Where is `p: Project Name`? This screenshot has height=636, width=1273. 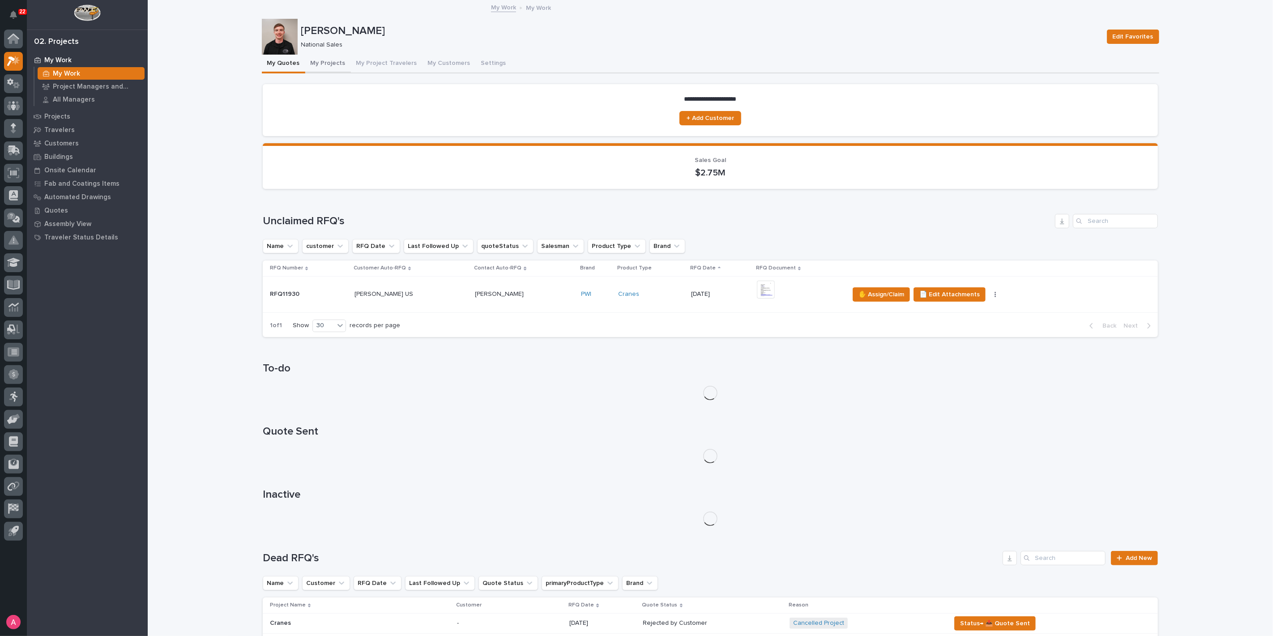 p: Project Name is located at coordinates (288, 605).